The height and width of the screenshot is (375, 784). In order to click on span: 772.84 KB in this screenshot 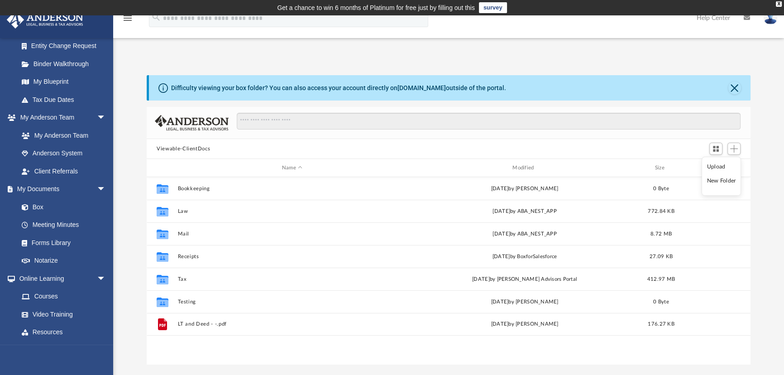, I will do `click(661, 211)`.